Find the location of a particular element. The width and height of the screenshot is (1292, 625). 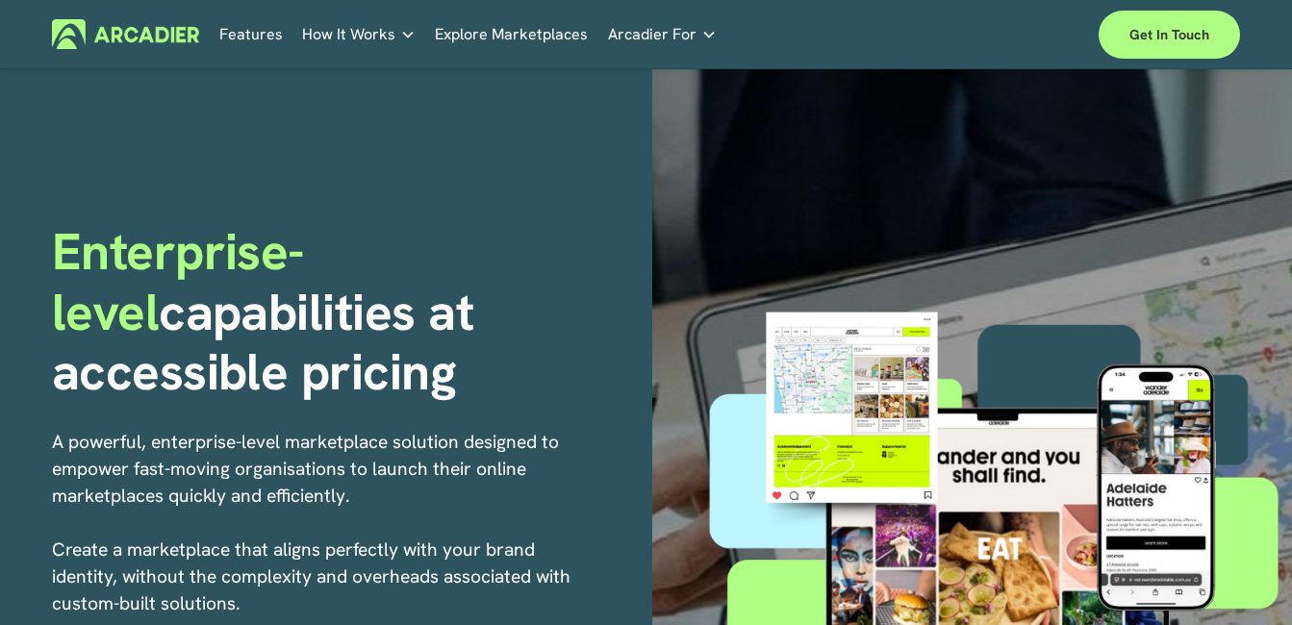

div: Chat Widget is located at coordinates (1244, 579).